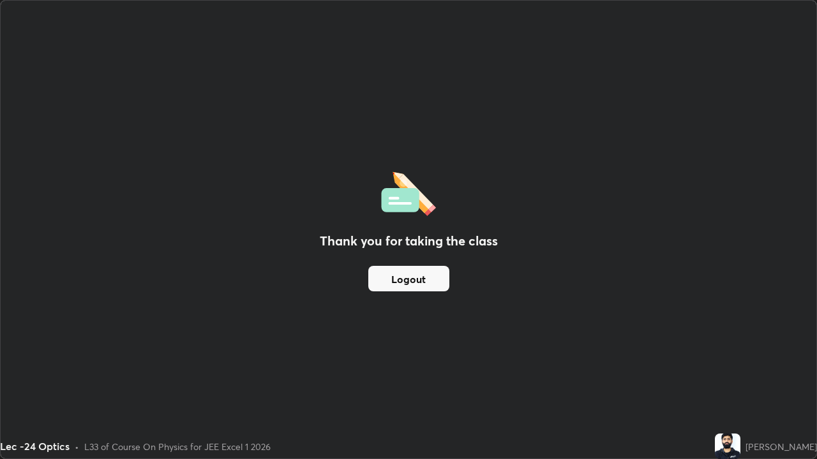 The image size is (817, 459). I want to click on img: 2349b454c6bd44f8ab76db58f7b727f7.jpg, so click(728, 447).